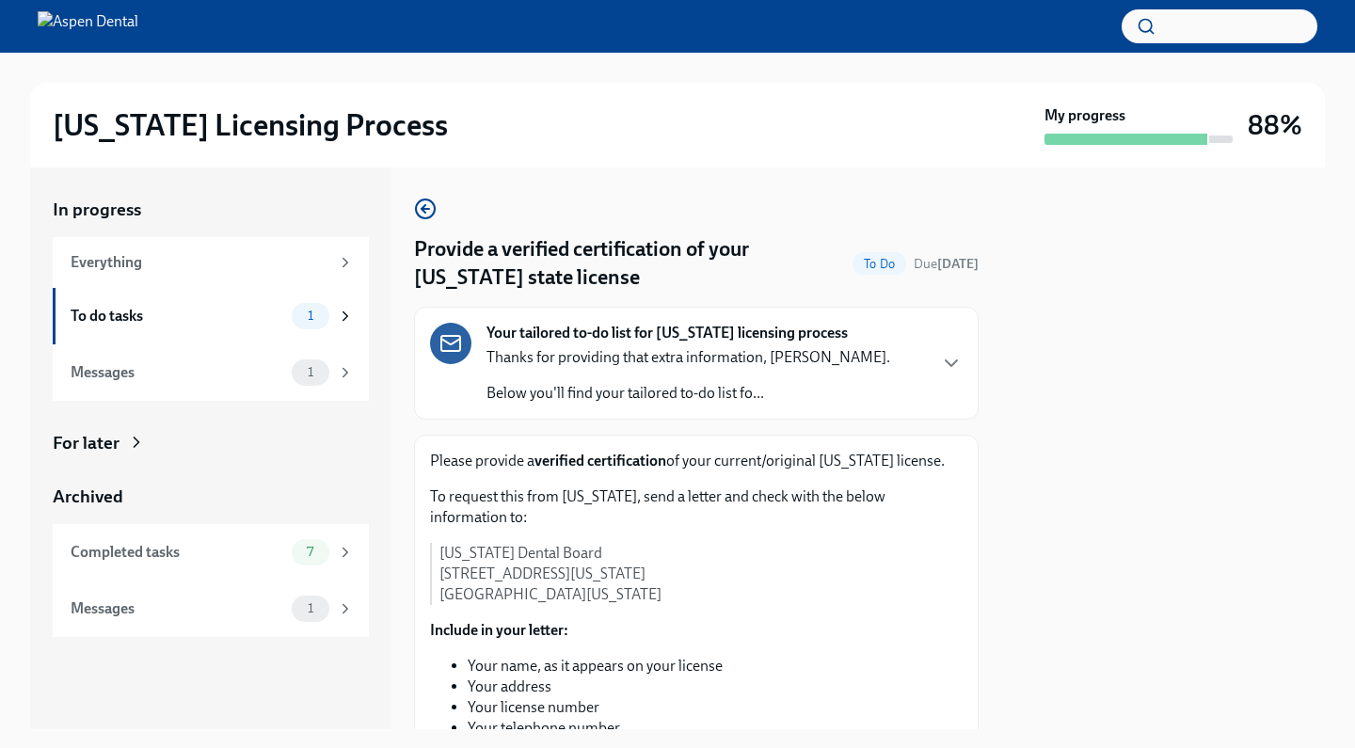  Describe the element at coordinates (177, 552) in the screenshot. I see `div: Completed tasks` at that location.